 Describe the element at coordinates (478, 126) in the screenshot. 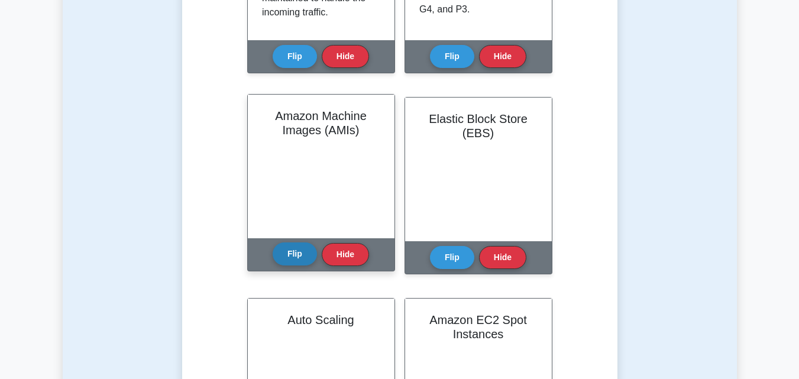

I see `h2: Elastic Block Store (EBS)` at that location.